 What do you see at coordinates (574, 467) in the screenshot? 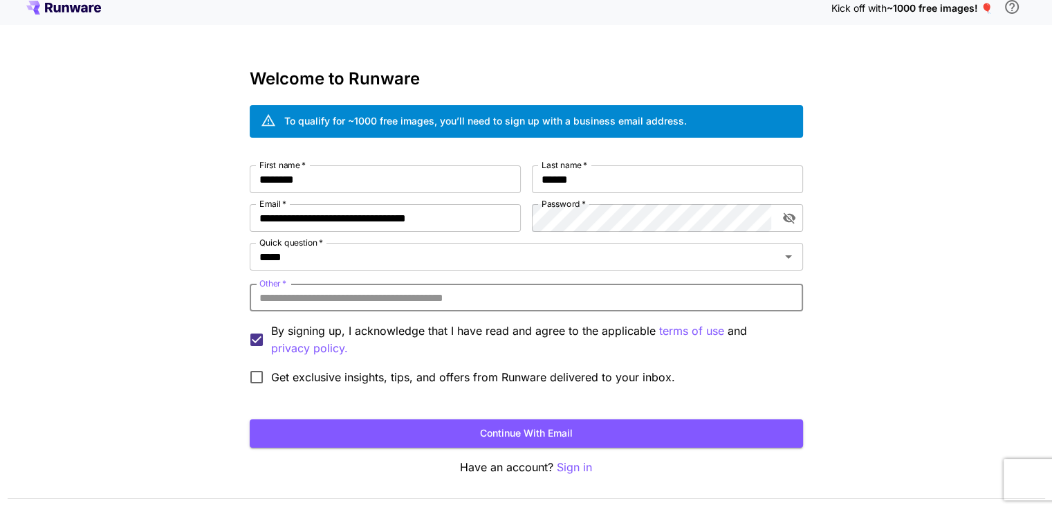
I see `button: Sign in` at bounding box center [574, 467].